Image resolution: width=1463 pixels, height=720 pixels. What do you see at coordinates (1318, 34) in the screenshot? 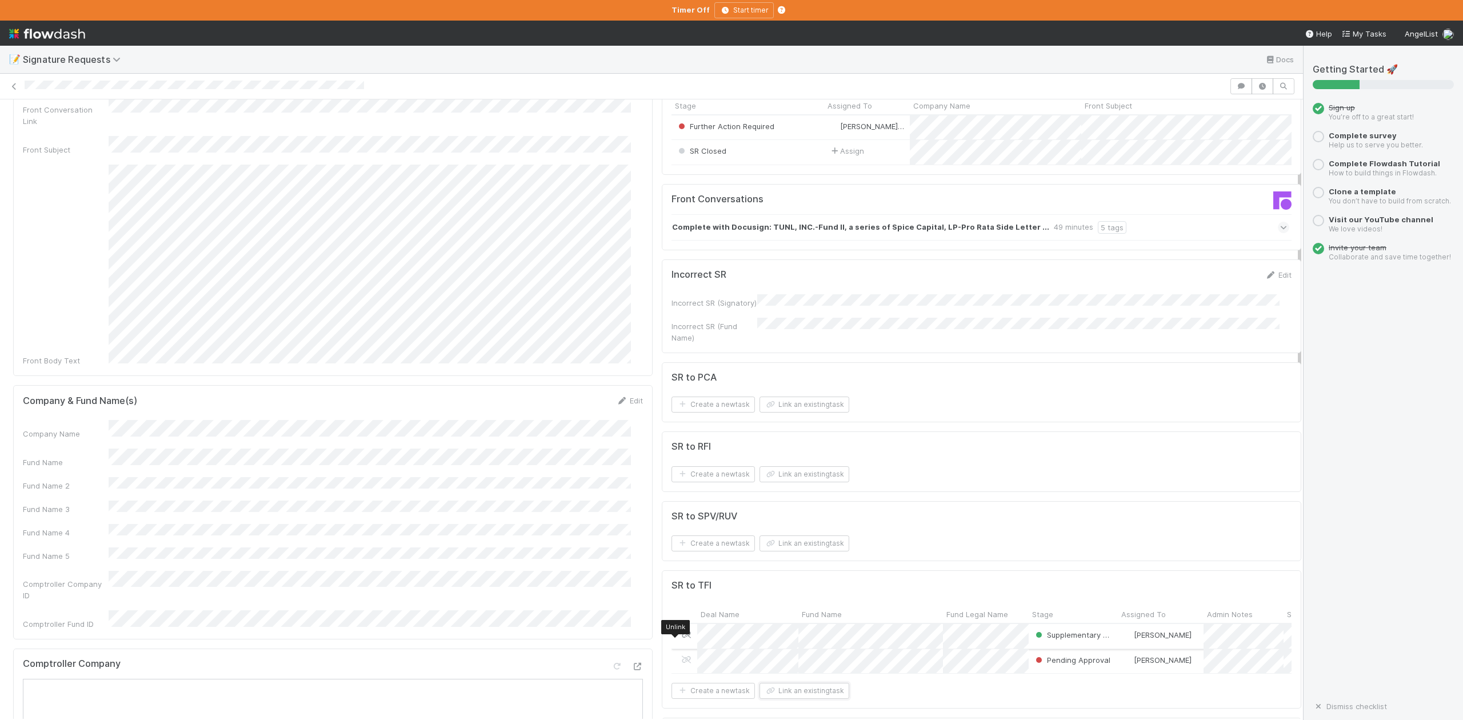
I see `div: Help` at bounding box center [1318, 34].